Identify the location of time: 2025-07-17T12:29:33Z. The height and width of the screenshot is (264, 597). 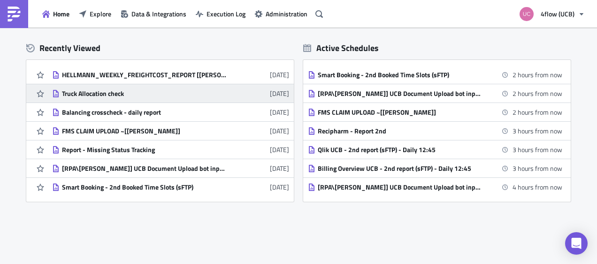
(279, 150).